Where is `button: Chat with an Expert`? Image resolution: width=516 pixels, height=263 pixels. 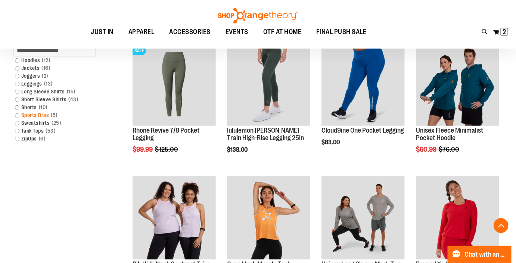
button: Chat with an Expert is located at coordinates (480, 254).